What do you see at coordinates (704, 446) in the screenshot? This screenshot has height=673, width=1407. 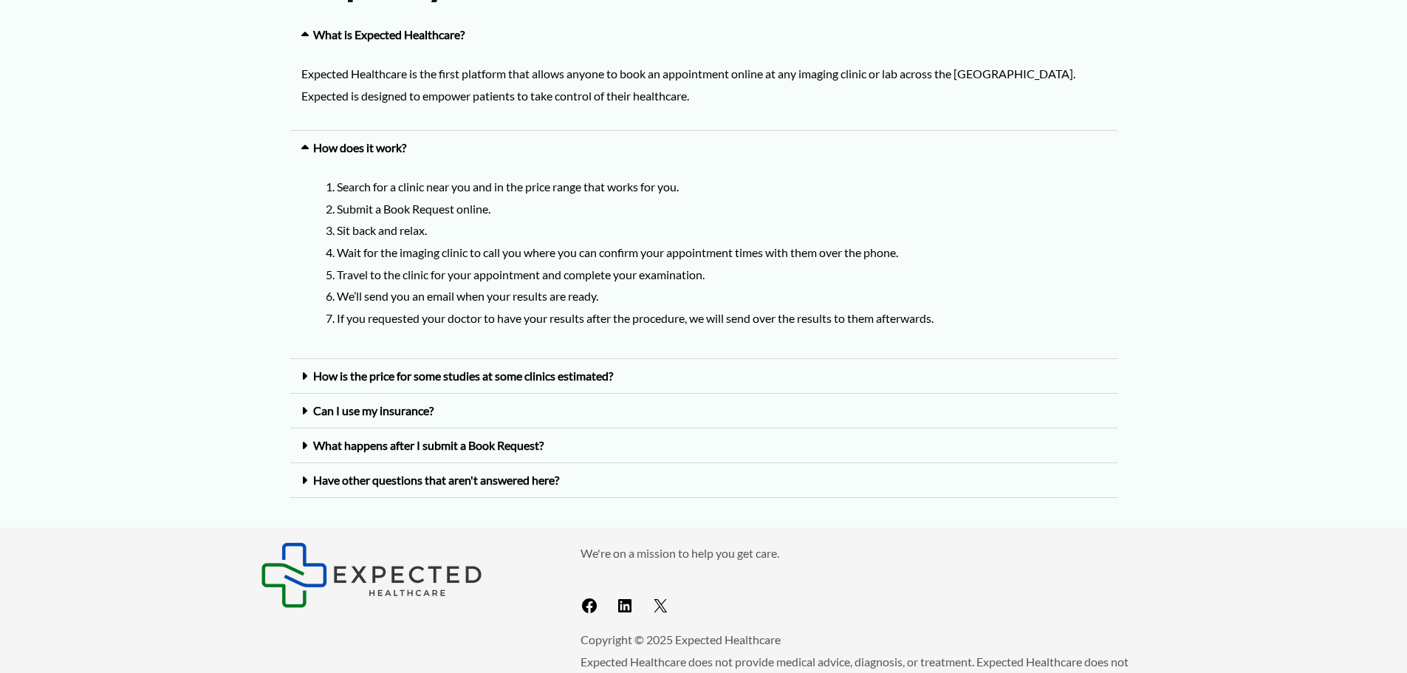 I see `div: What happens after I submit a Book Request?` at bounding box center [704, 446].